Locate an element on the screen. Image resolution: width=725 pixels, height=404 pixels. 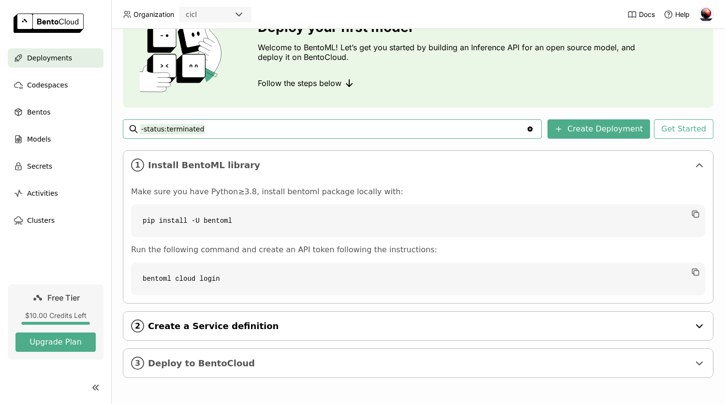
span: Organization is located at coordinates (154, 15).